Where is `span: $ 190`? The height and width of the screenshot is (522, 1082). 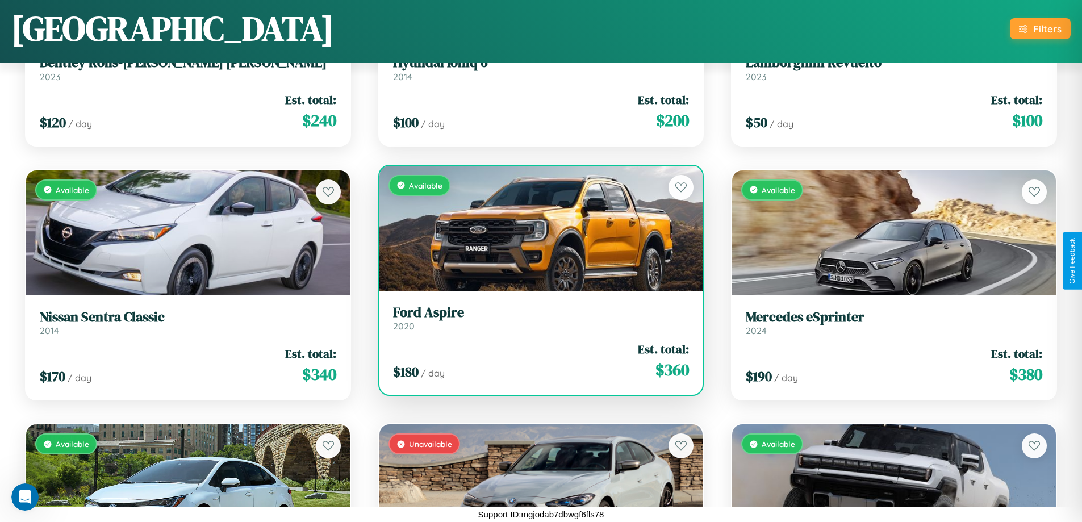 span: $ 190 is located at coordinates (759, 376).